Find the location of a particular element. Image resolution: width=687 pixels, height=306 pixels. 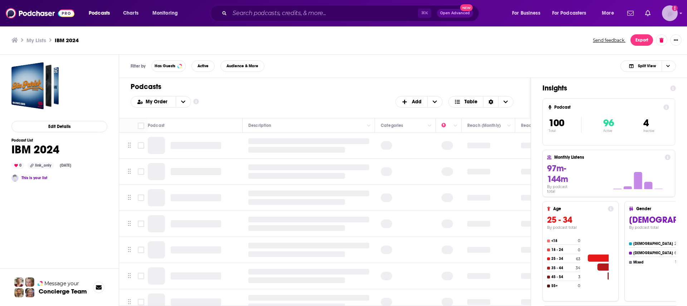

p: Total is located at coordinates (565, 131).